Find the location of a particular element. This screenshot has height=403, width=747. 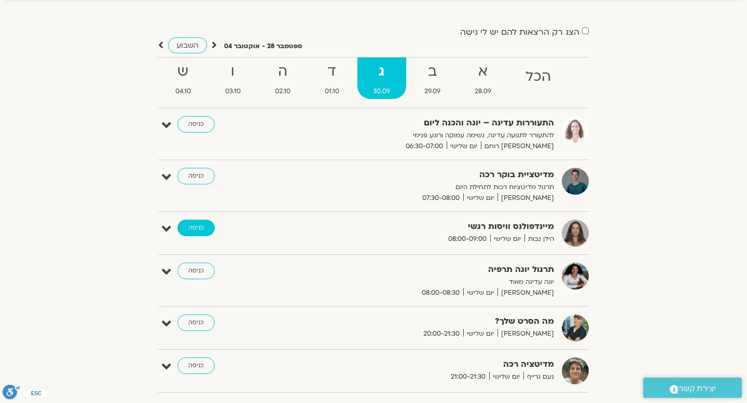

strong: מיינדפולנס וויסות רגשי is located at coordinates (427, 227).